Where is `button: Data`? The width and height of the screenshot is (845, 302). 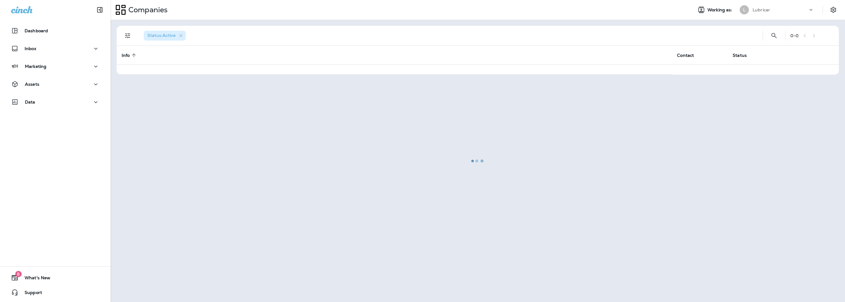 button: Data is located at coordinates (55, 102).